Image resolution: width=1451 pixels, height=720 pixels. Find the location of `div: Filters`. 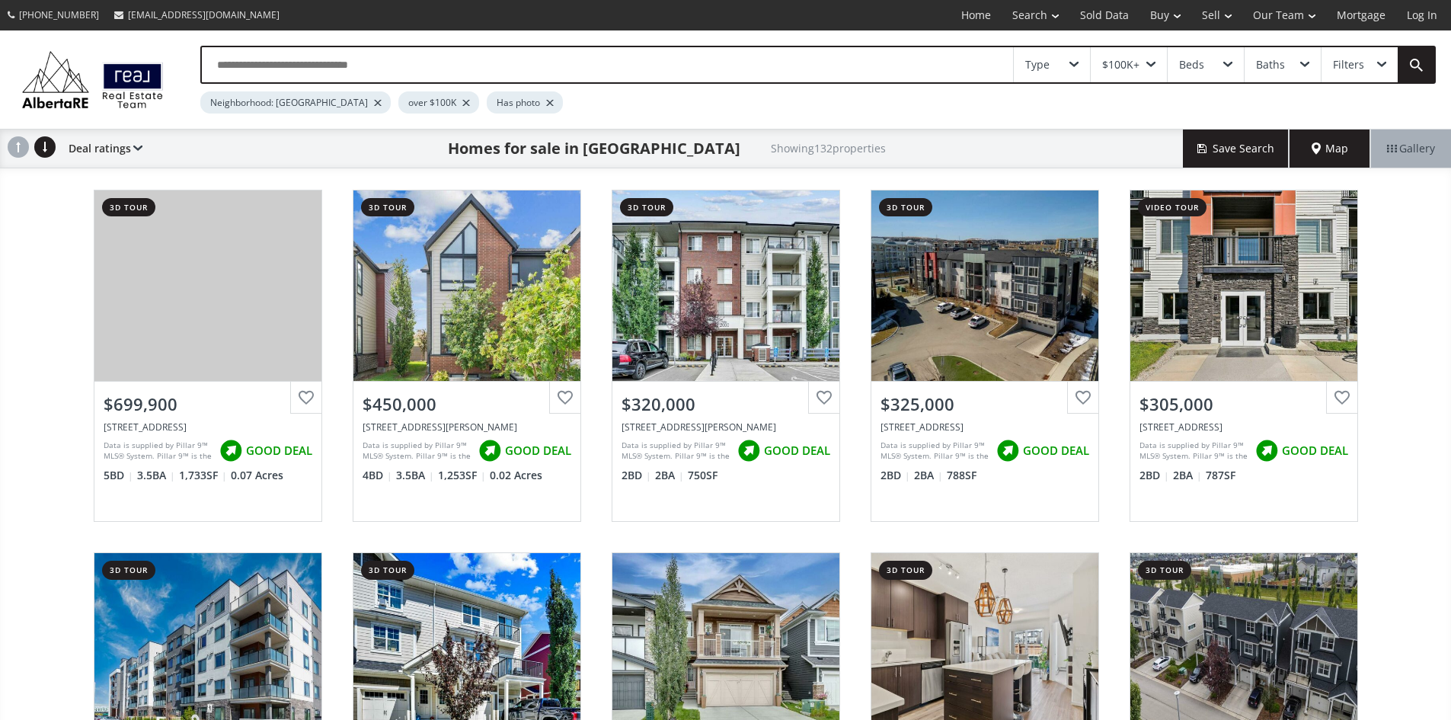

div: Filters is located at coordinates (1348, 65).